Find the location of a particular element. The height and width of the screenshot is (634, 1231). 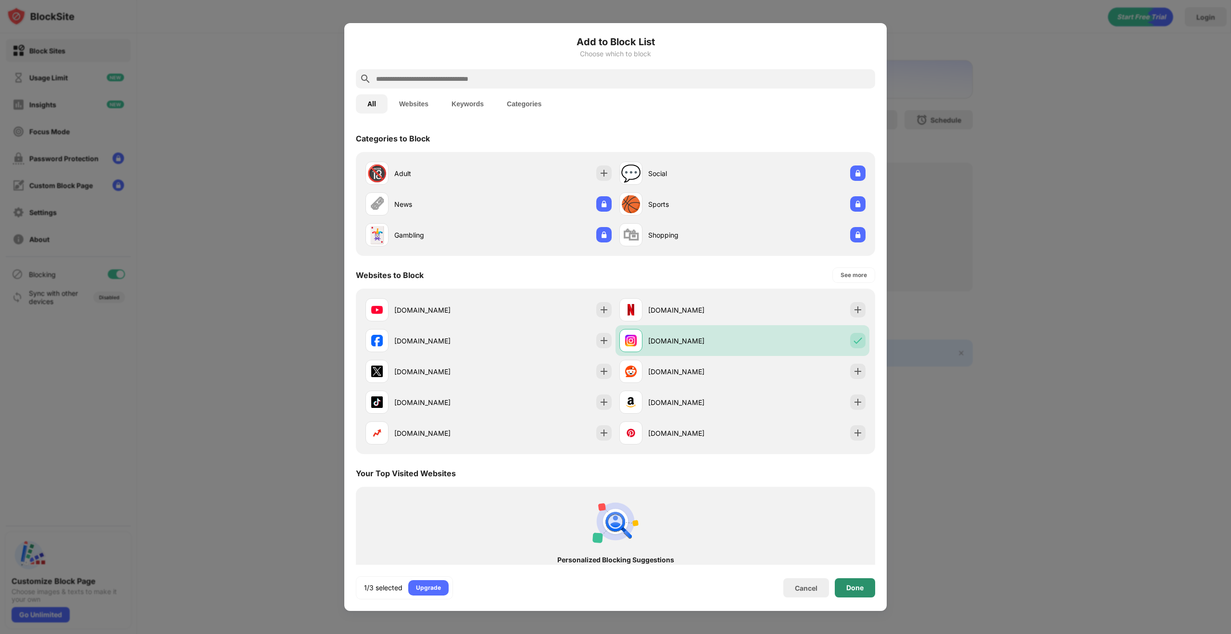

div: Sports is located at coordinates (695, 204).